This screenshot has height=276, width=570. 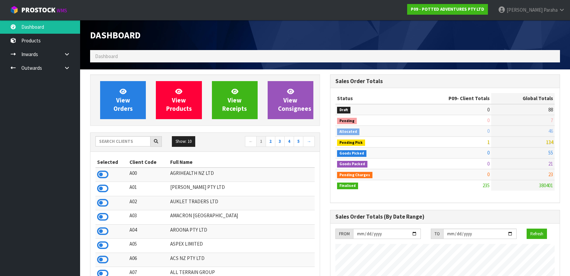 I want to click on h3: Sales Order Totals, so click(x=445, y=81).